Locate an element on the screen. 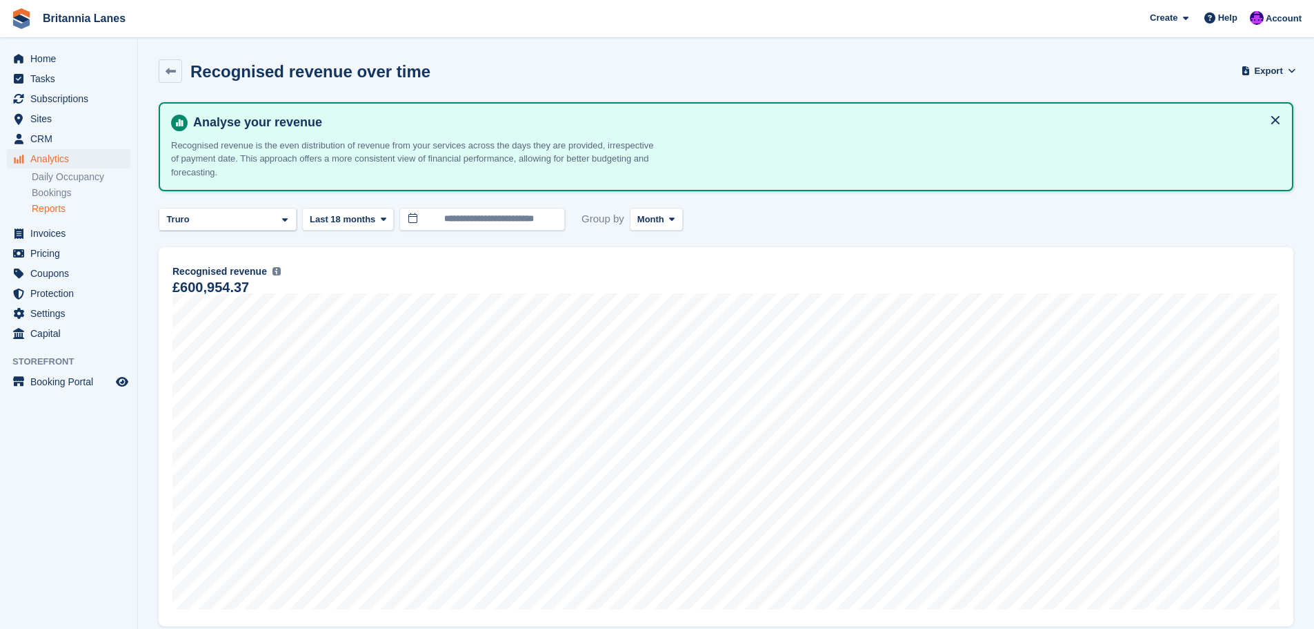 Image resolution: width=1314 pixels, height=629 pixels. span: Create is located at coordinates (1164, 18).